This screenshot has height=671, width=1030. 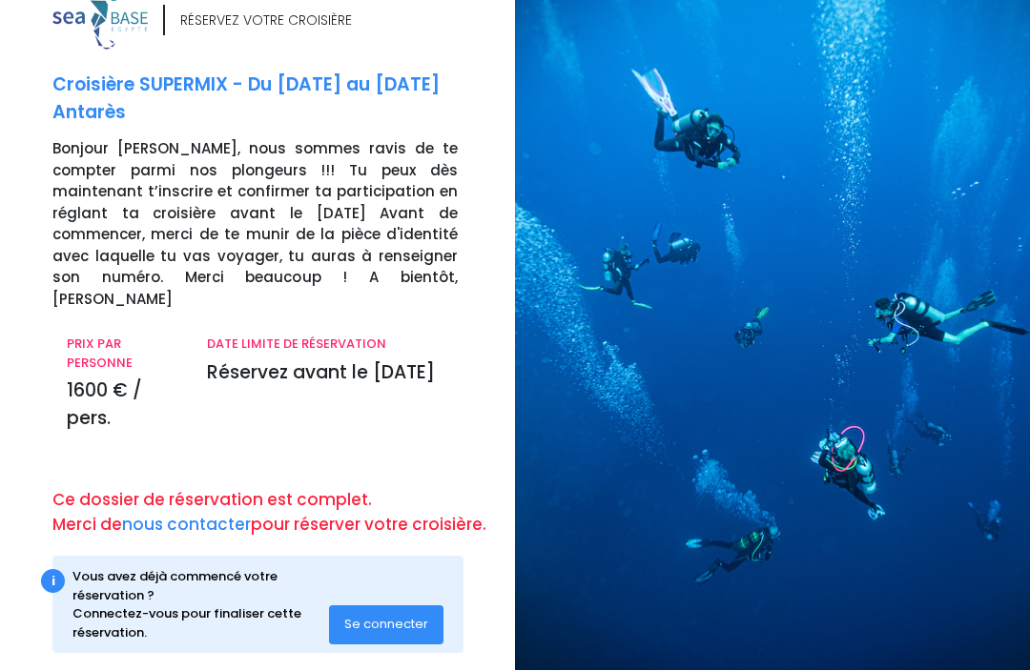 What do you see at coordinates (122, 354) in the screenshot?
I see `p: PRIX PAR PERSONNE` at bounding box center [122, 354].